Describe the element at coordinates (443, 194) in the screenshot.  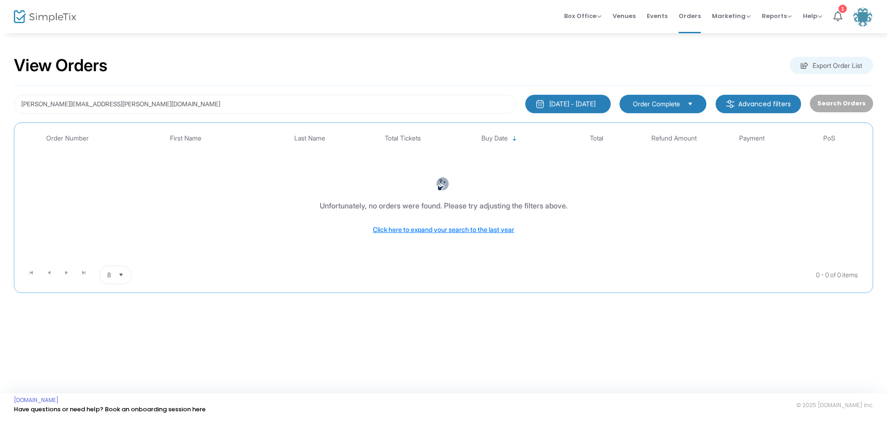
I see `div: Data table` at that location.